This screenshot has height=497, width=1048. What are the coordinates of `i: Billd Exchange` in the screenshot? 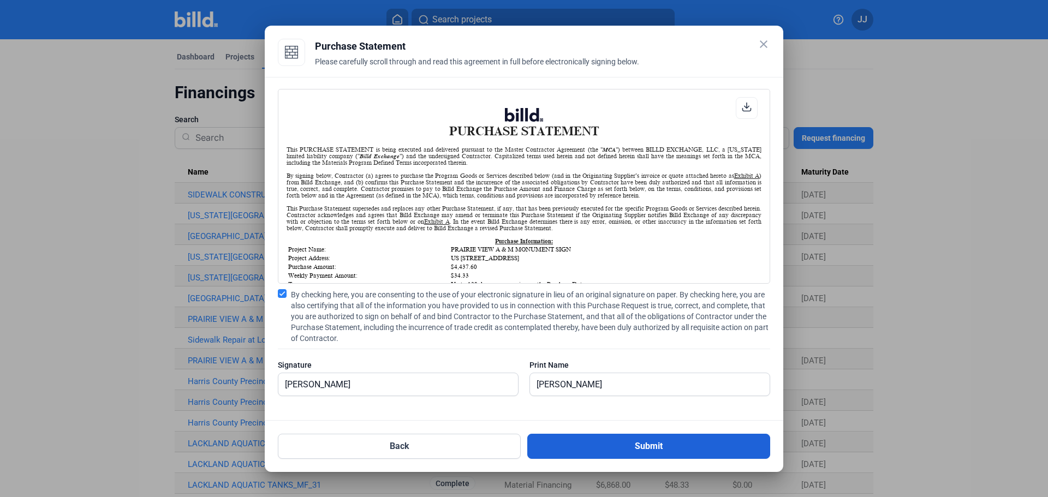 It's located at (379, 156).